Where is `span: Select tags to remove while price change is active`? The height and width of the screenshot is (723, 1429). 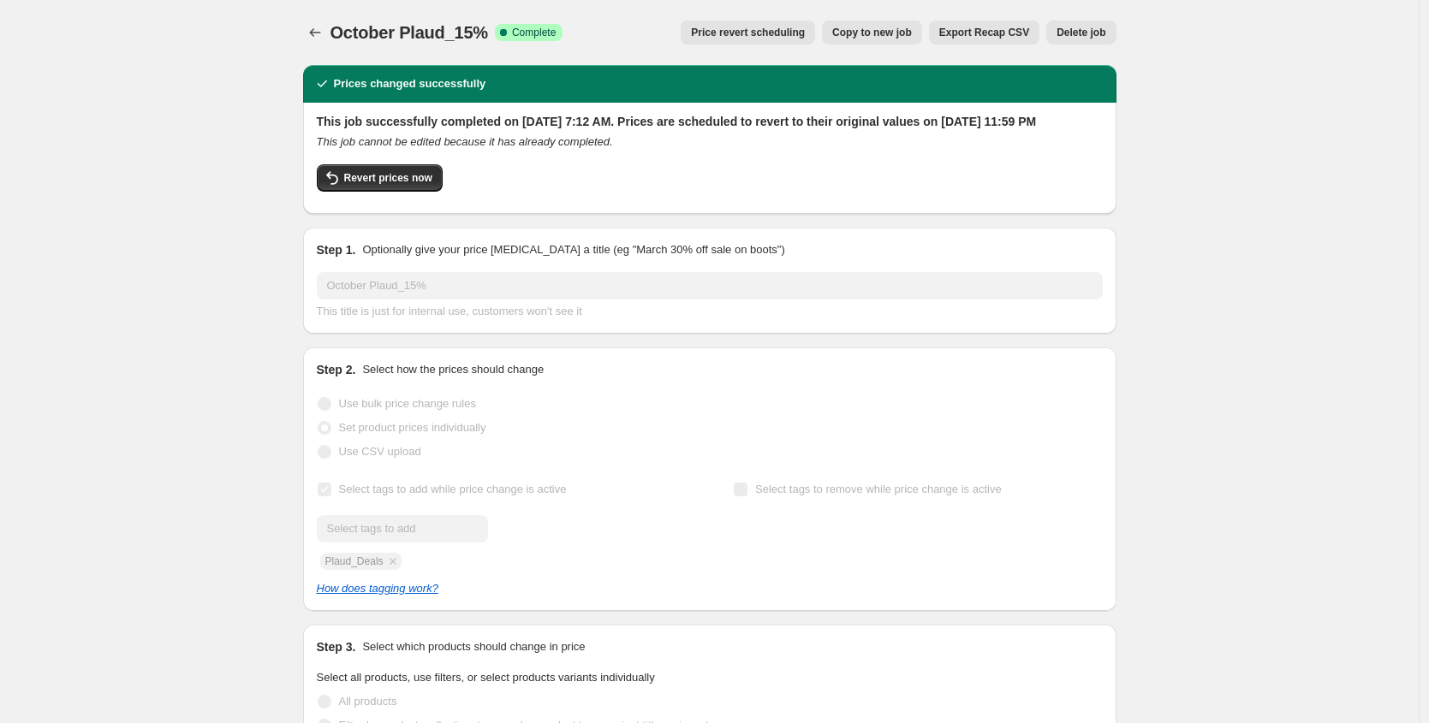
span: Select tags to remove while price change is active is located at coordinates (878, 489).